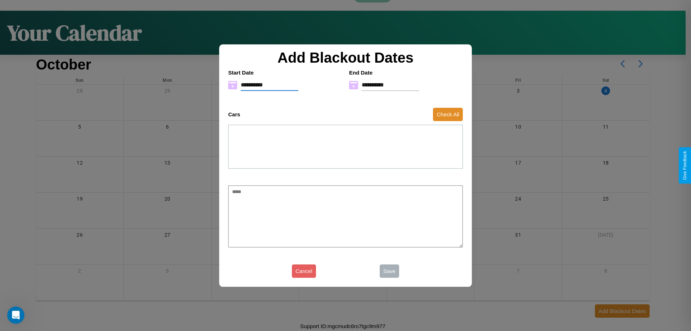 The width and height of the screenshot is (691, 331). I want to click on h4: Start Date, so click(285, 72).